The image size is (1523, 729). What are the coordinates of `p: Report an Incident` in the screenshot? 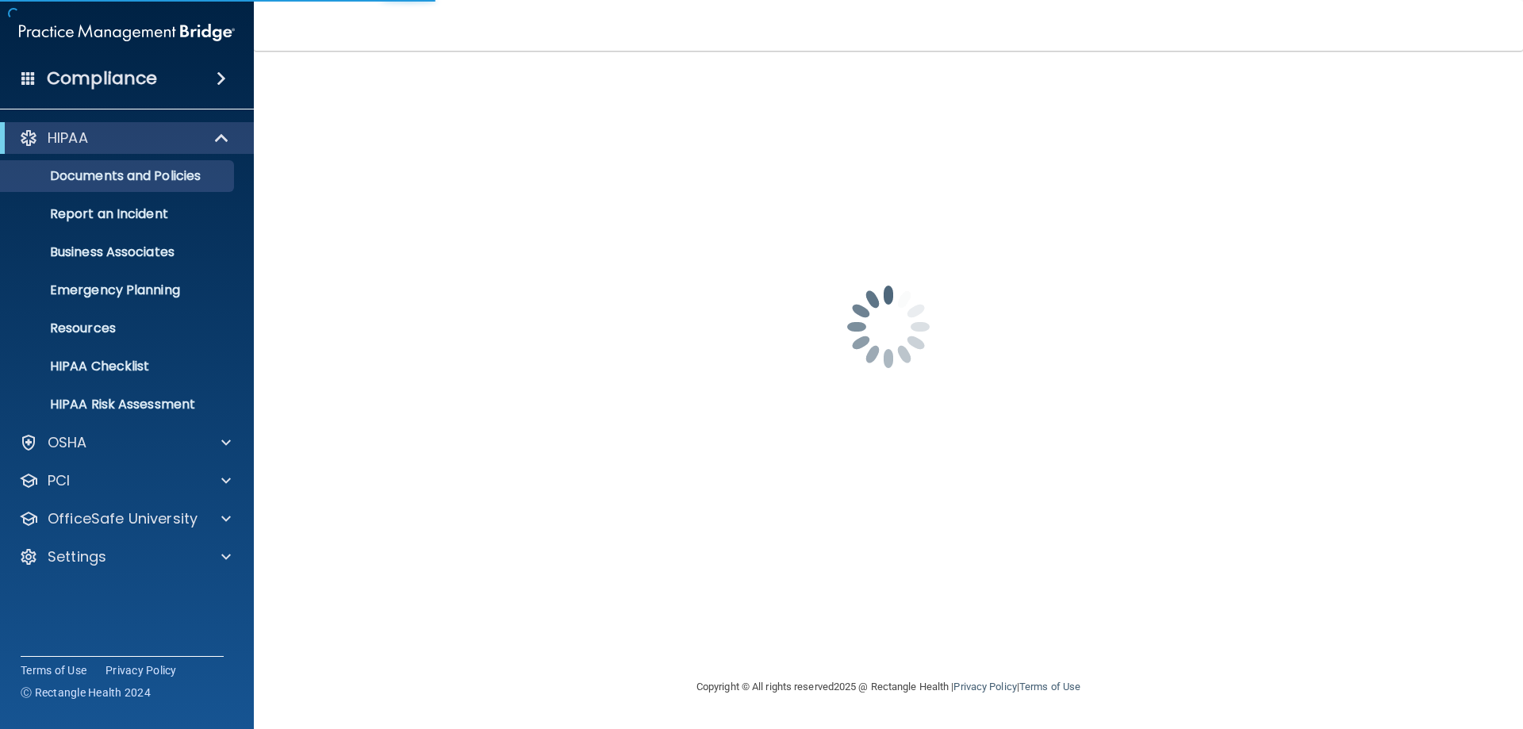 It's located at (118, 214).